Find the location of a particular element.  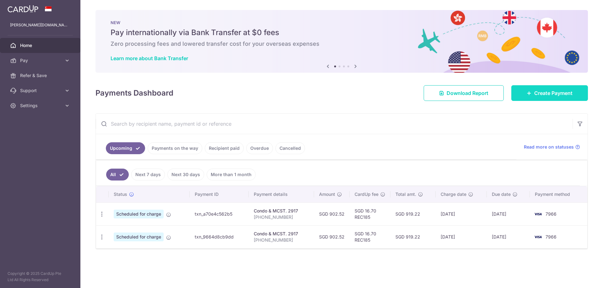

p: NEW is located at coordinates (341, 23).